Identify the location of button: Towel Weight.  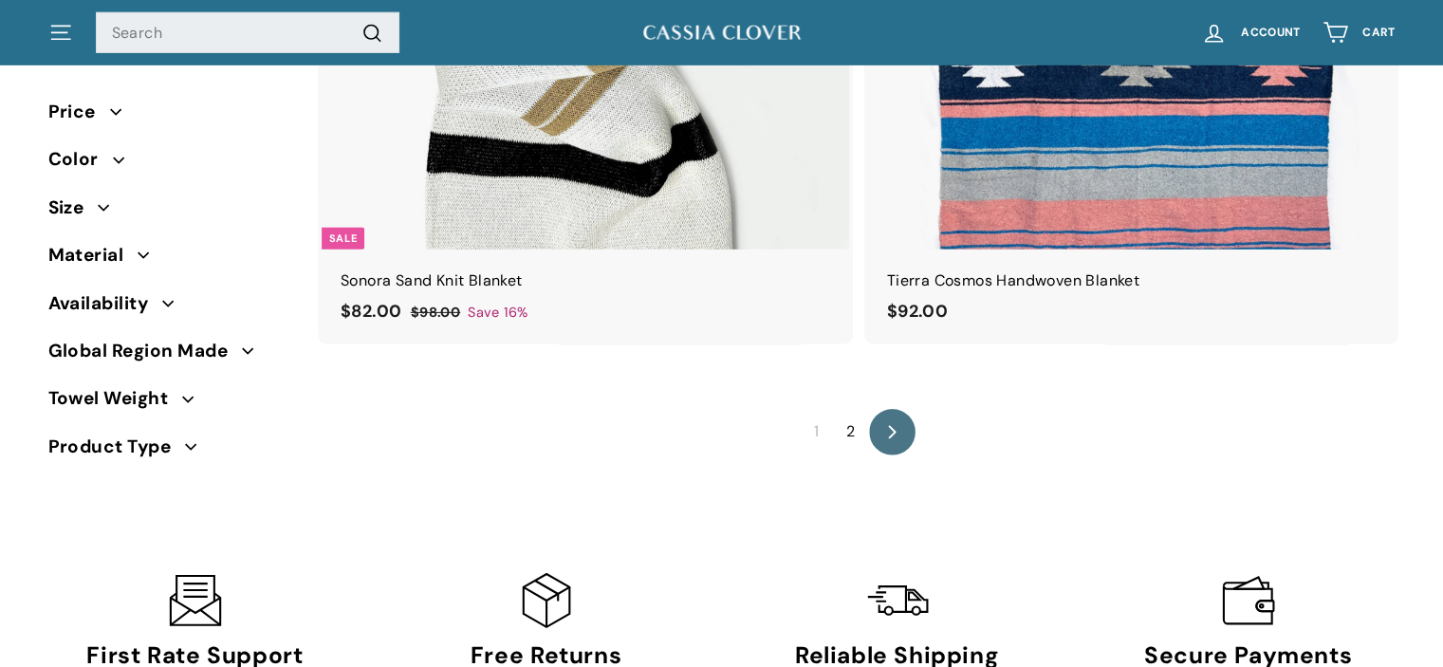
(170, 403).